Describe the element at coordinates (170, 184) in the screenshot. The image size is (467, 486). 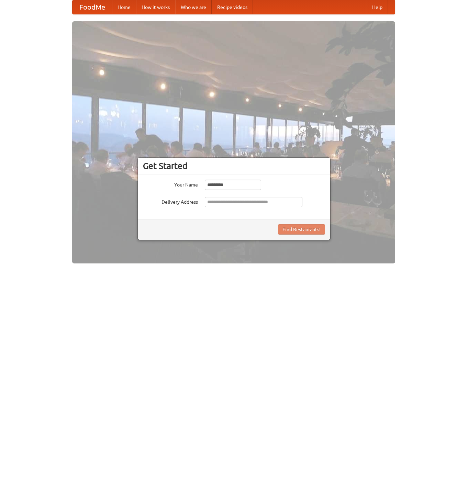
I see `label: Your Name` at that location.